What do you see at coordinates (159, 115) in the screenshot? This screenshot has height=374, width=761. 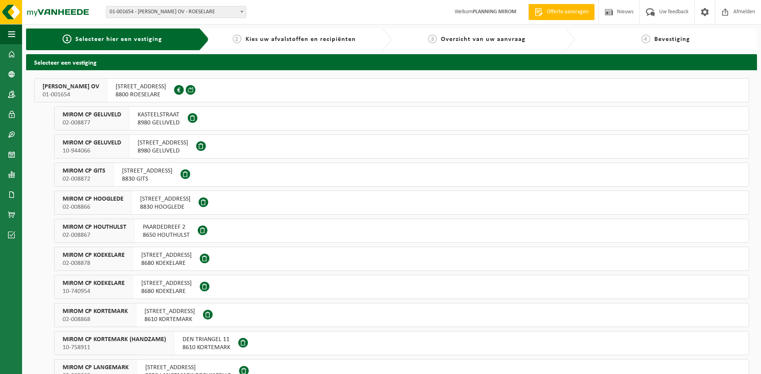 I see `span: KASTEELSTRAAT` at bounding box center [159, 115].